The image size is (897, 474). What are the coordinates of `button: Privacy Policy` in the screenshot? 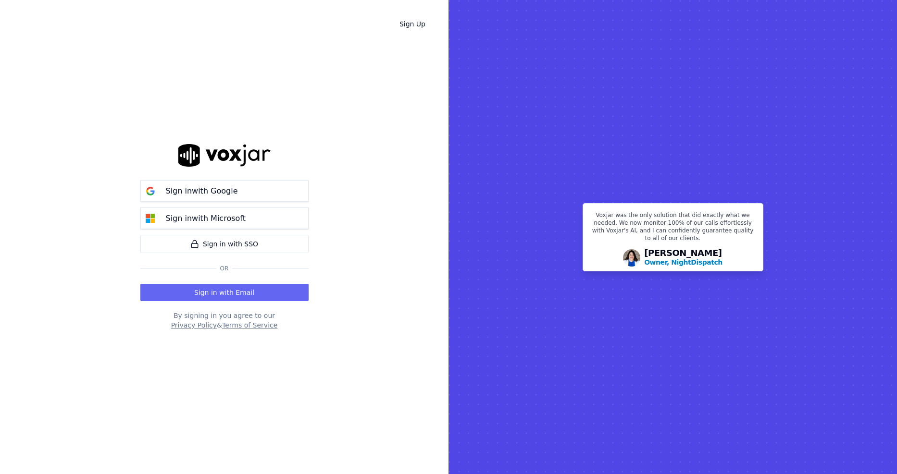 It's located at (194, 325).